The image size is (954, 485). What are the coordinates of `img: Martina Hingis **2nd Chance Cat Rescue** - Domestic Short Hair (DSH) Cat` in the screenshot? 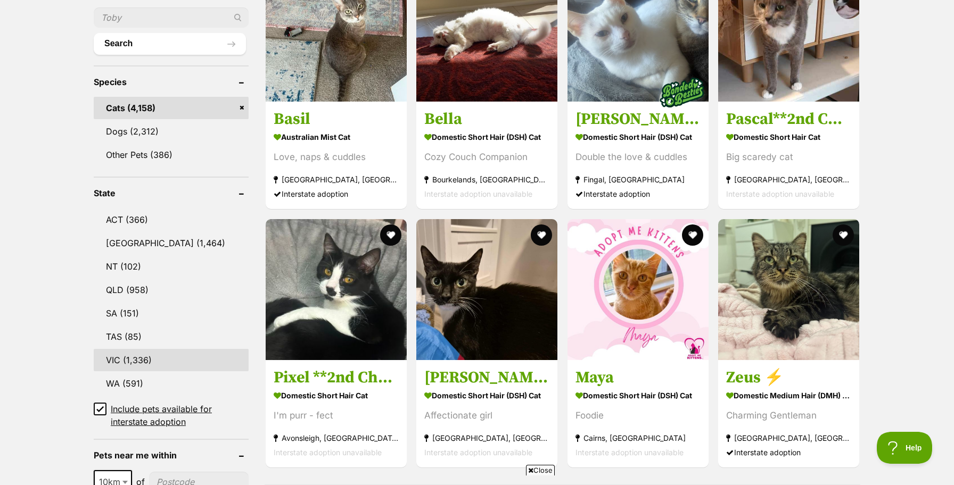 It's located at (486, 289).